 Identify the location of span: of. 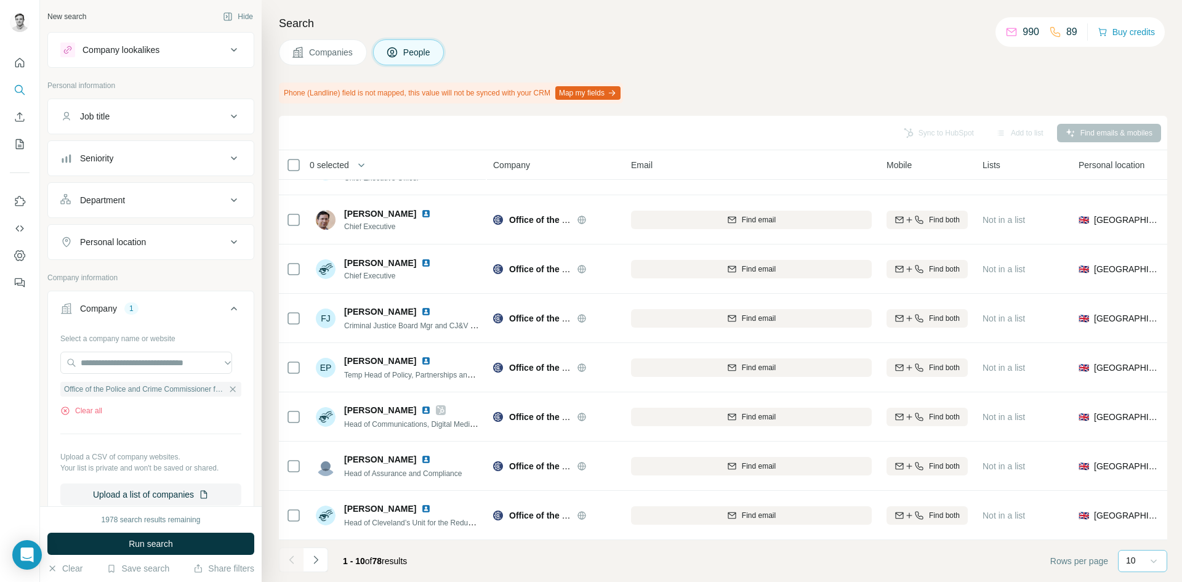
(369, 561).